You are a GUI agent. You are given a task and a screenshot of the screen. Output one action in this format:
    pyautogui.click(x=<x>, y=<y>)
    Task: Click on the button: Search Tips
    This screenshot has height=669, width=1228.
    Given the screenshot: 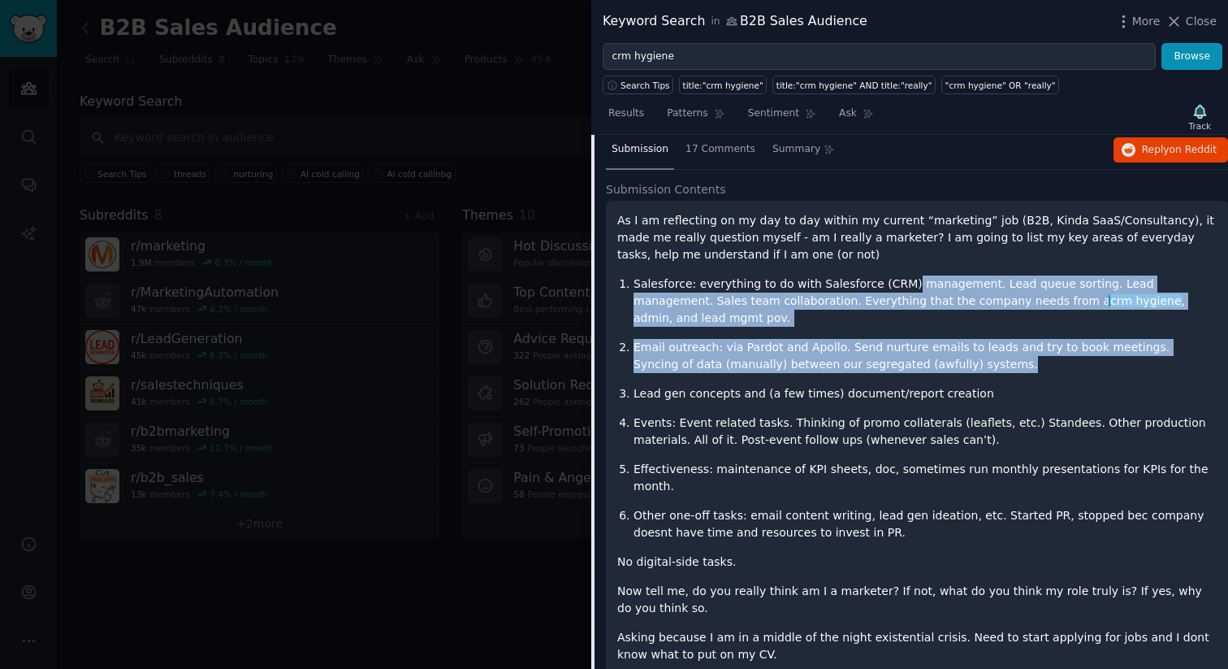 What is the action you would take?
    pyautogui.click(x=638, y=84)
    